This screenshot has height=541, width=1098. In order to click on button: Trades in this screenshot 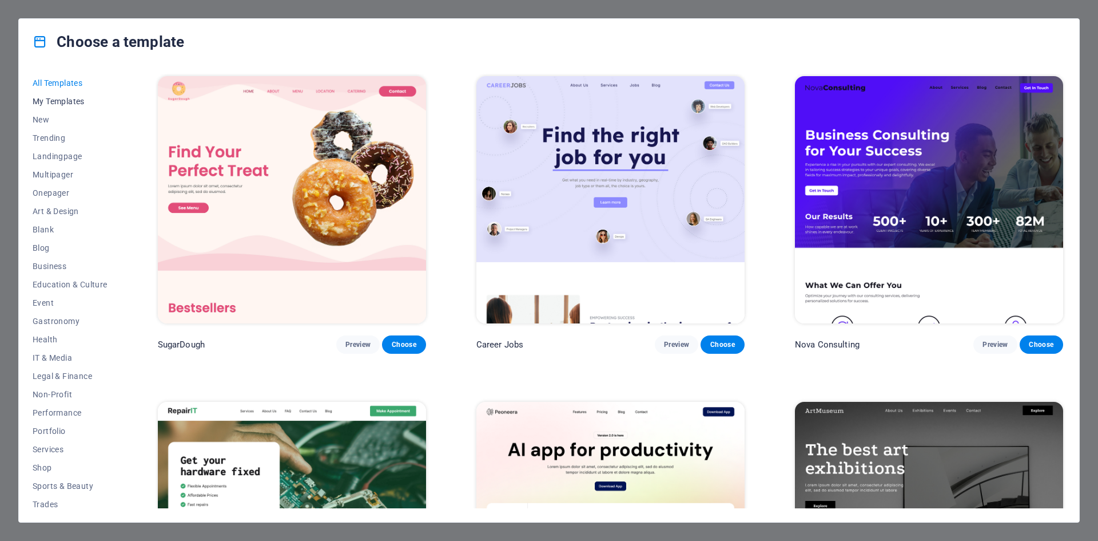, I will do `click(70, 504)`.